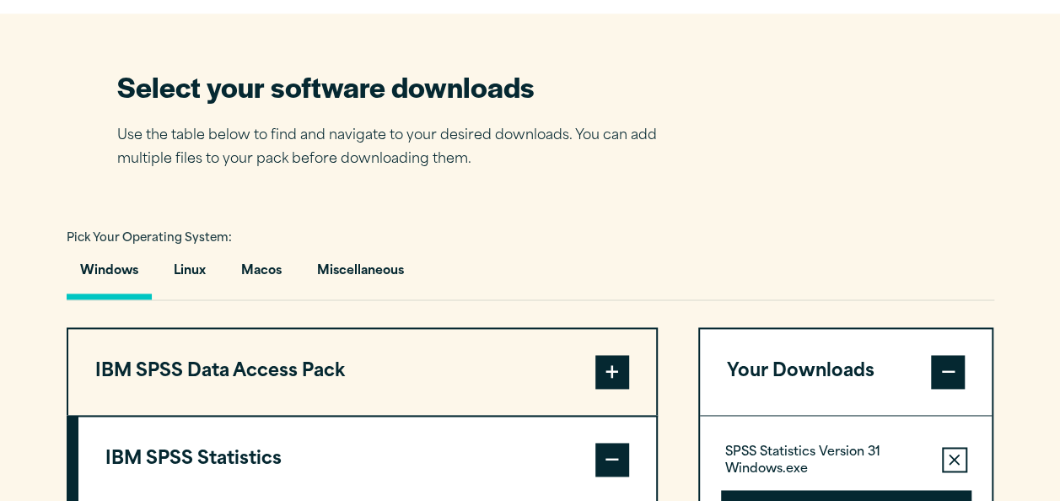 Image resolution: width=1060 pixels, height=501 pixels. I want to click on h2: Select your software downloads, so click(400, 86).